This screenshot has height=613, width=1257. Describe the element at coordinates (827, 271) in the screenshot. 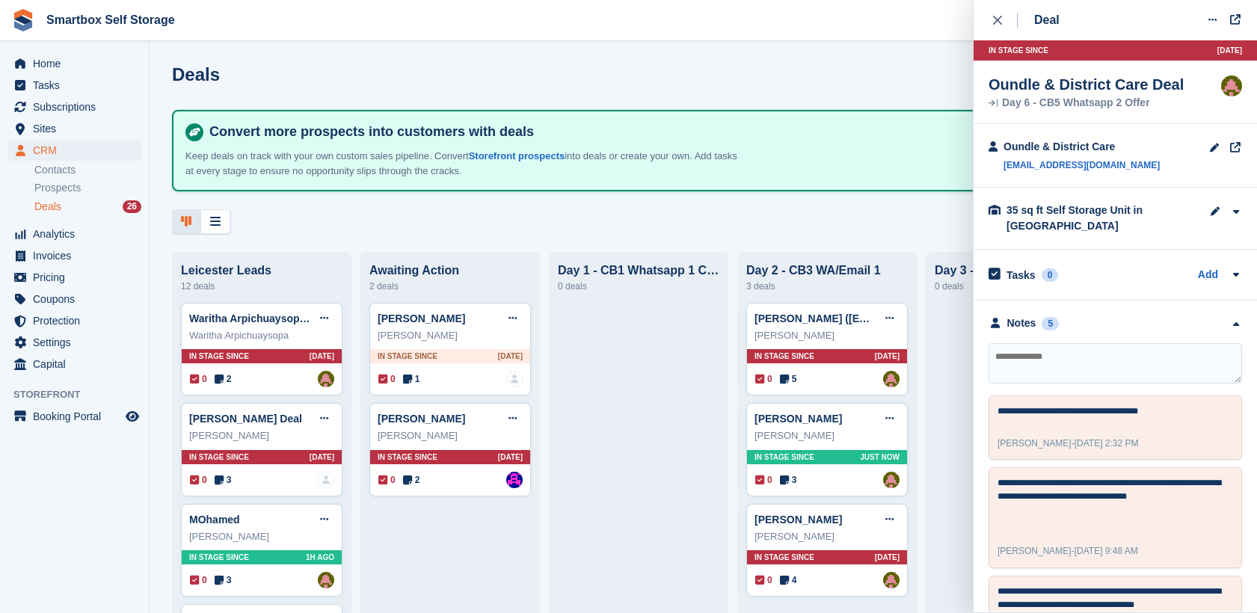

I see `div: Day 2 - CB3 WA/Email 1` at that location.